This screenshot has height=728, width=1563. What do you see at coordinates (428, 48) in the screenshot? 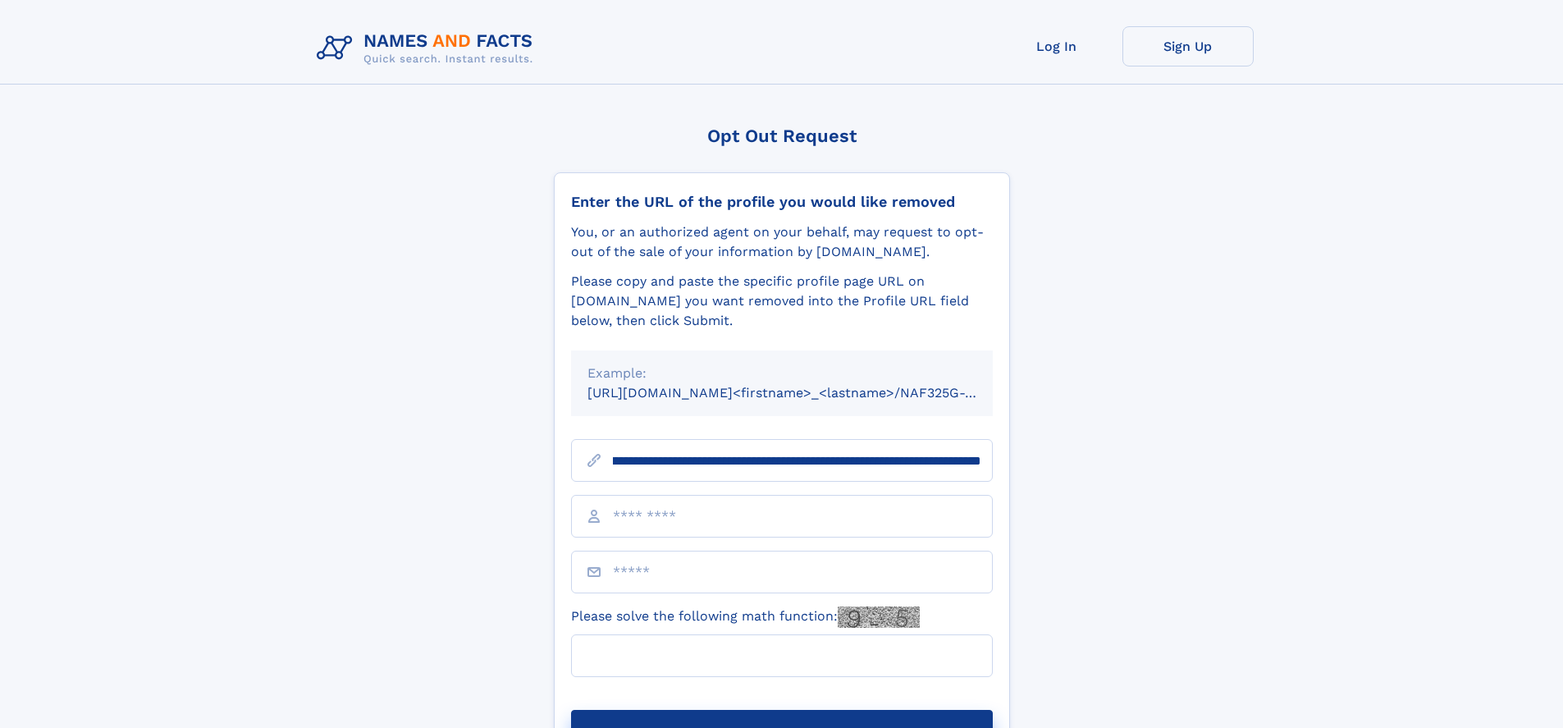
I see `img: Logo Names and Facts` at bounding box center [428, 48].